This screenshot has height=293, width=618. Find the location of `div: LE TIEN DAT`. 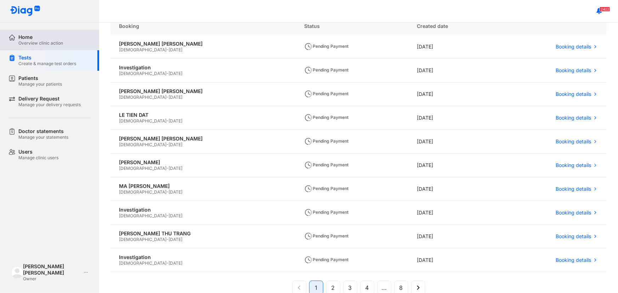

div: LE TIEN DAT is located at coordinates (203, 115).